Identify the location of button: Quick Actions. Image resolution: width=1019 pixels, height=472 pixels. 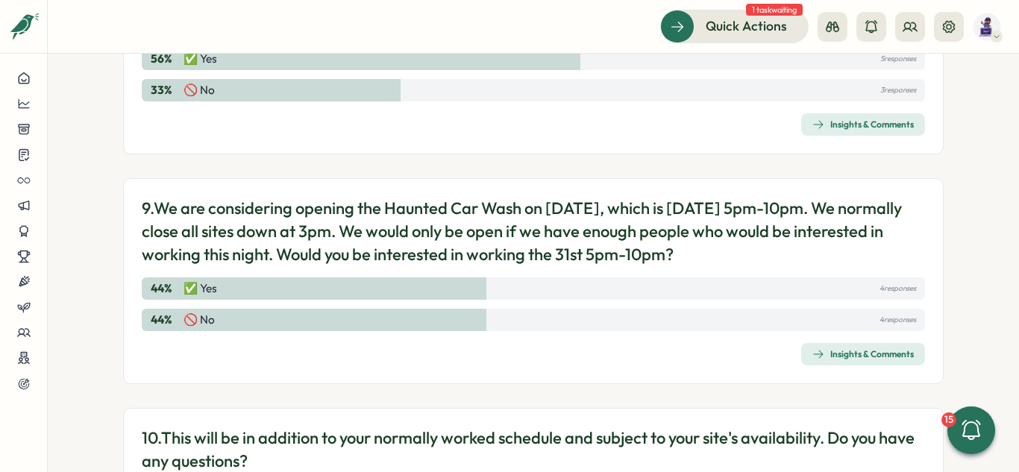
(734, 26).